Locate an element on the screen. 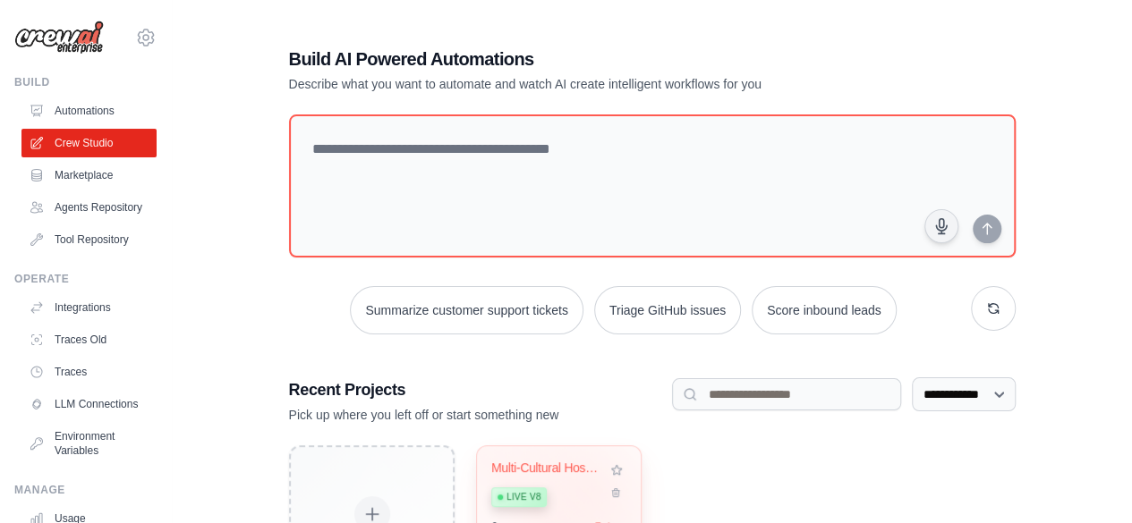 This screenshot has height=523, width=1132. a: Tool Repository is located at coordinates (89, 240).